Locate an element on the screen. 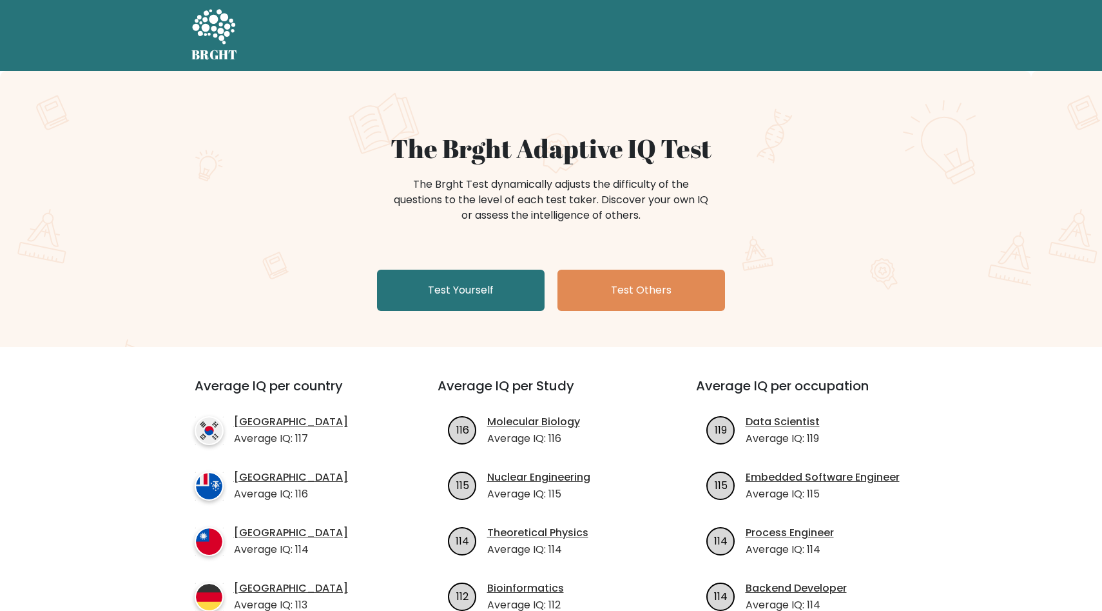  text: 112 is located at coordinates (462, 595).